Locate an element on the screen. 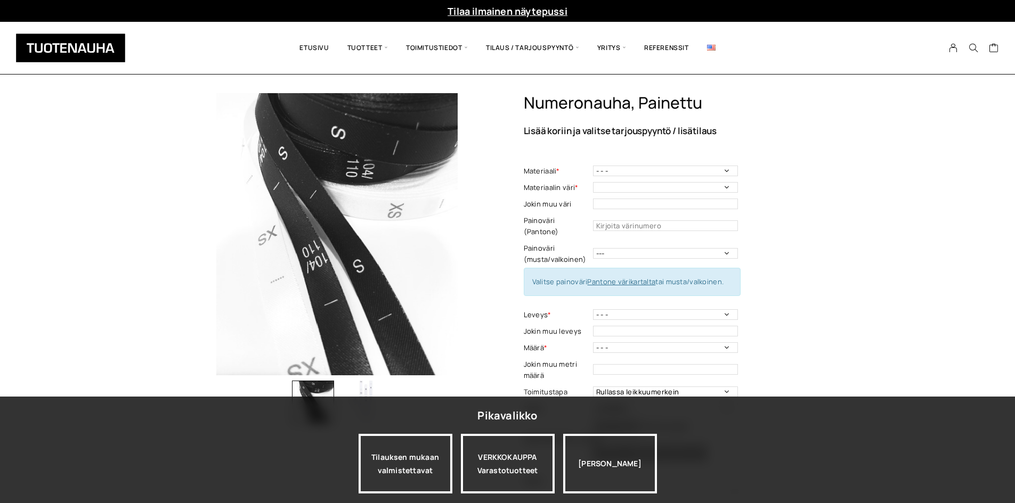 This screenshot has width=1015, height=503. label: Leveys is located at coordinates (557, 315).